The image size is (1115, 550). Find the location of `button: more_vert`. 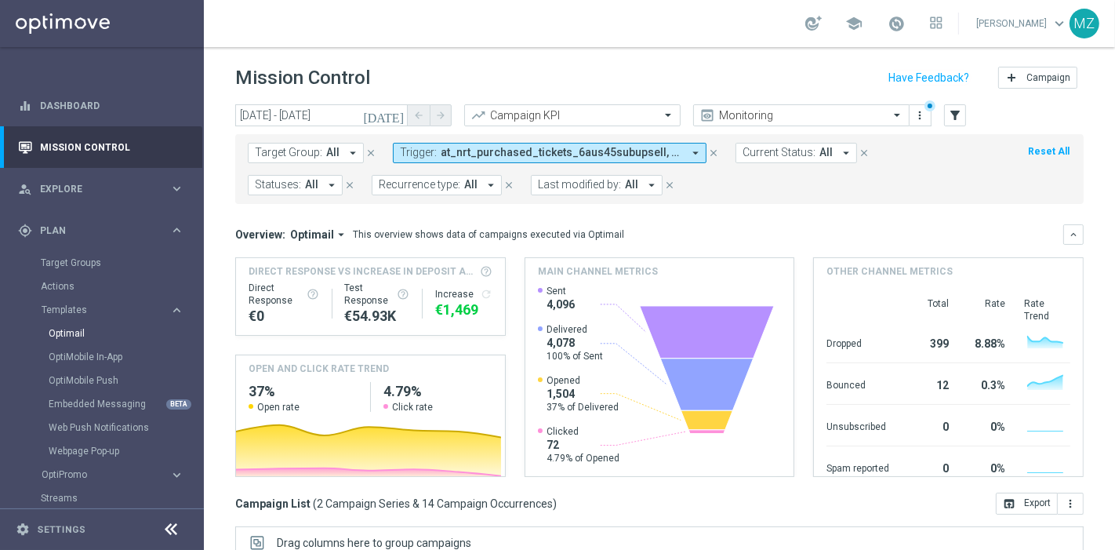

button: more_vert is located at coordinates (1070, 503).